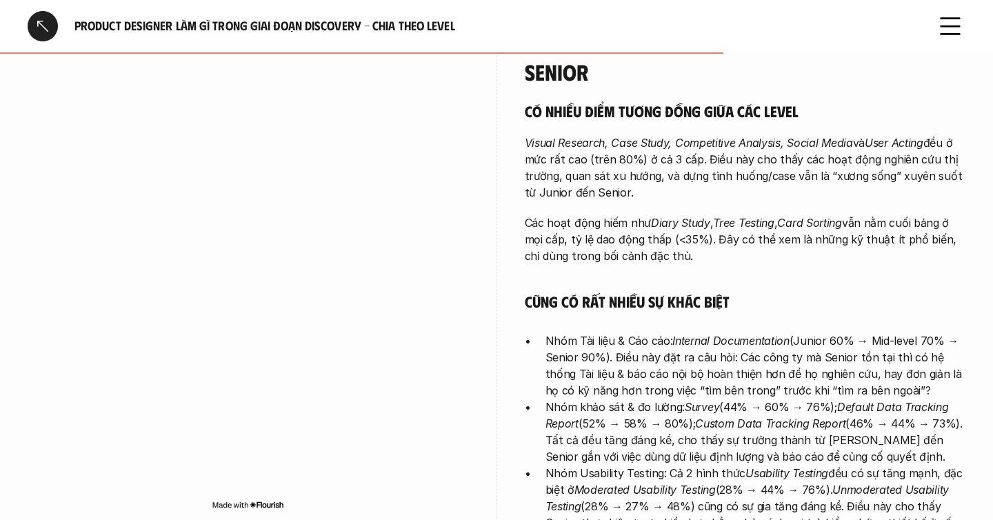 This screenshot has height=520, width=993. I want to click on em: Tree Testing, so click(744, 223).